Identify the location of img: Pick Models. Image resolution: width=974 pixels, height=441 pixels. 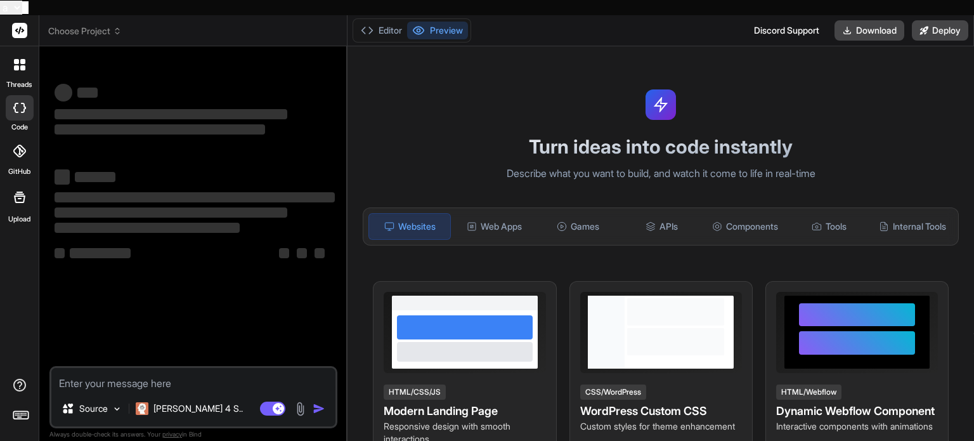
(117, 408).